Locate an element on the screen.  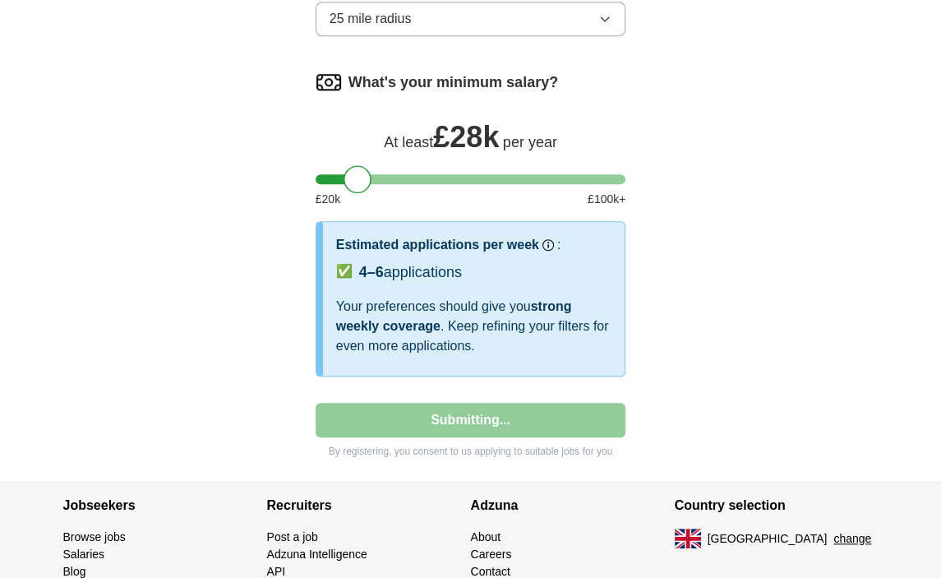
a: Careers is located at coordinates (491, 554).